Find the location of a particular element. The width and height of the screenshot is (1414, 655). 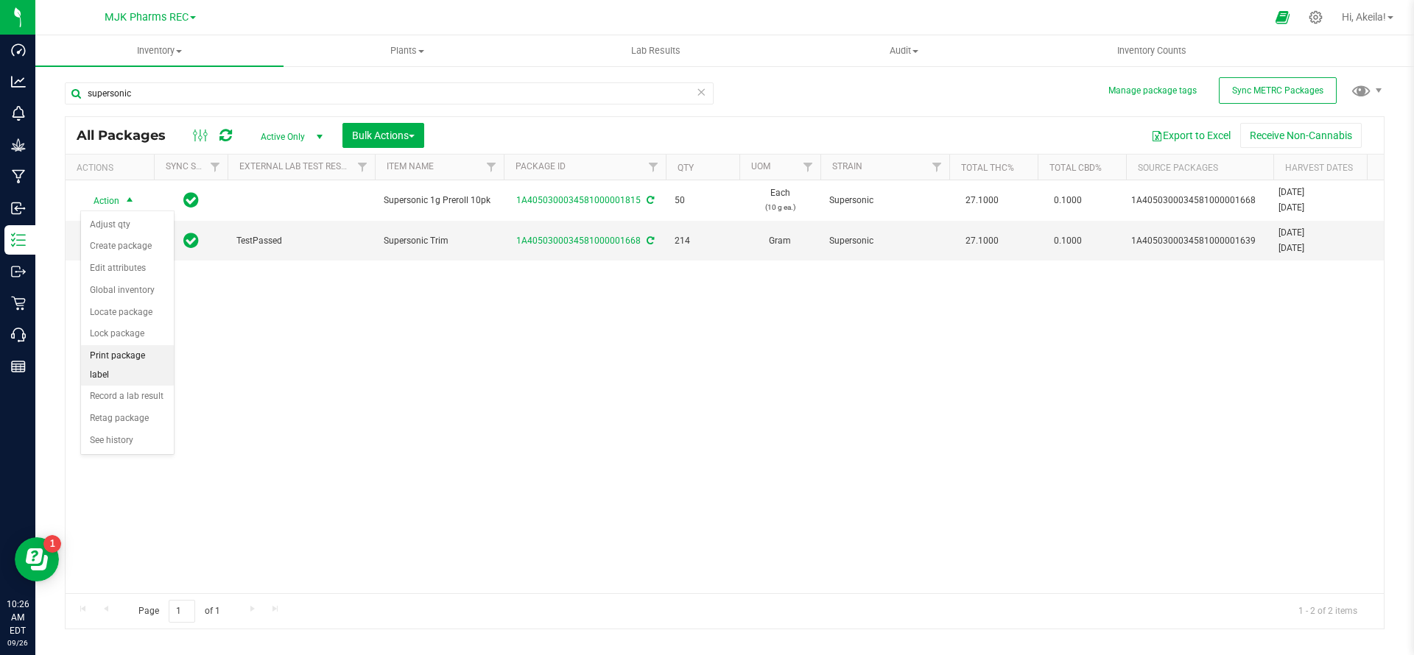

a: Audit is located at coordinates (904, 51).